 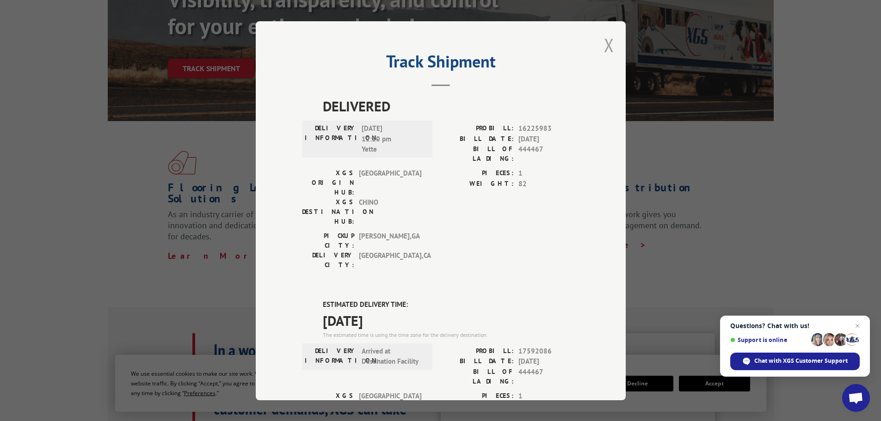 I want to click on span: 17592086, so click(x=549, y=351).